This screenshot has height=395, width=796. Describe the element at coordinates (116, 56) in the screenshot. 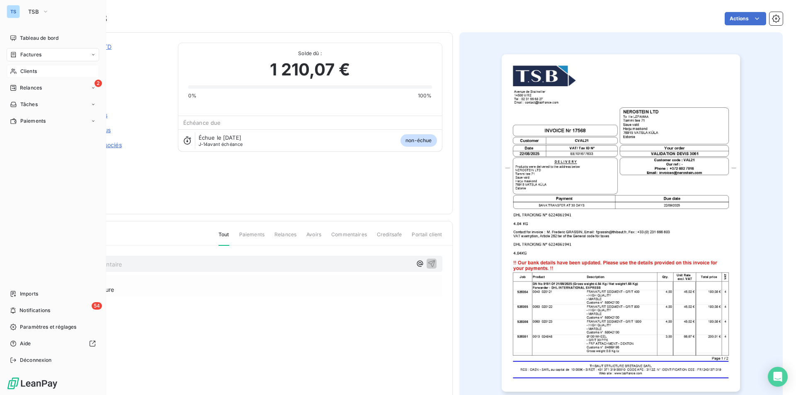

I see `span: CVAL21` at that location.